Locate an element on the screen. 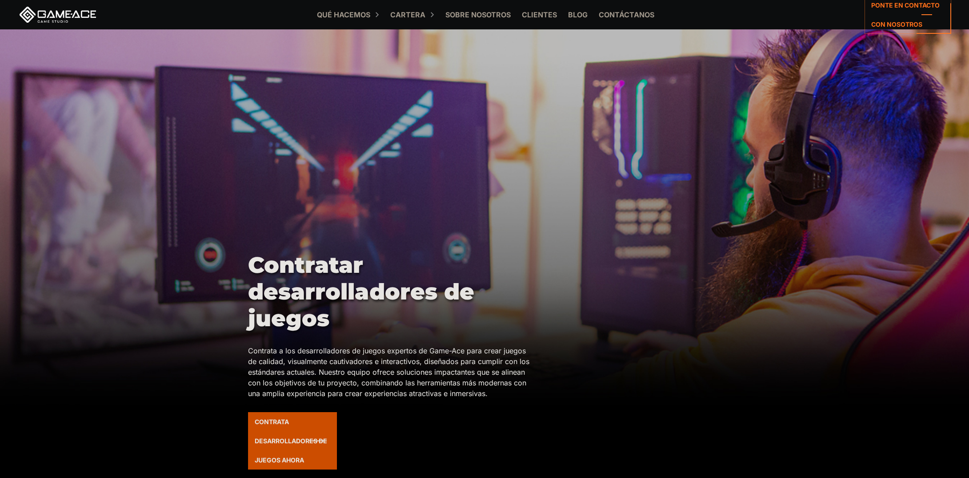 The width and height of the screenshot is (969, 478). font: Contáctanos is located at coordinates (627, 15).